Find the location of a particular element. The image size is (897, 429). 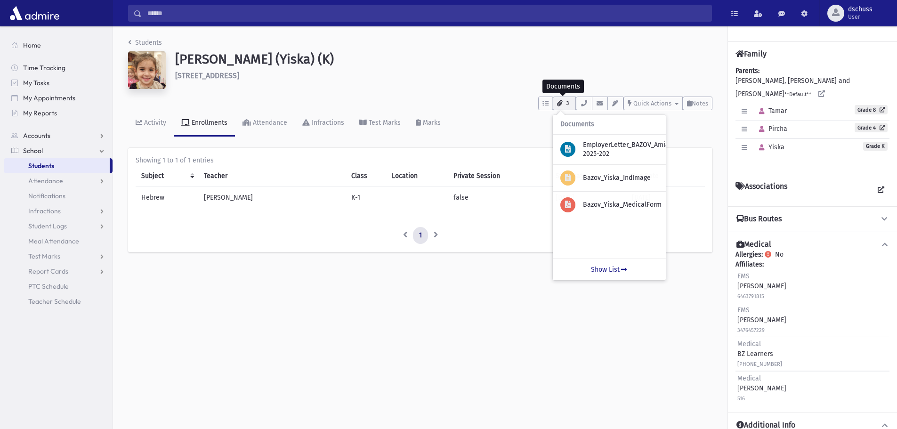

div: Showing 1 to 1 of 1 entries is located at coordinates (420, 160).